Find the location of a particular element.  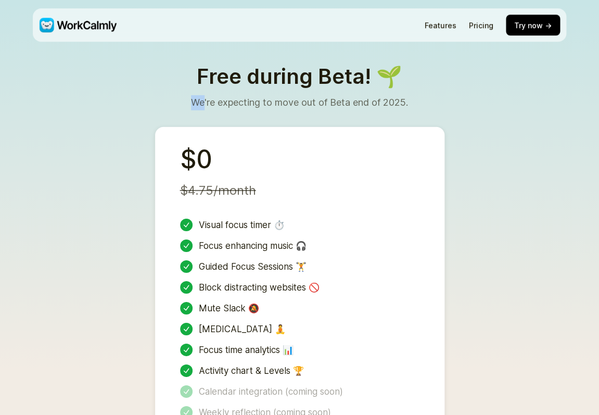

span: $4.75/month is located at coordinates (300, 190).